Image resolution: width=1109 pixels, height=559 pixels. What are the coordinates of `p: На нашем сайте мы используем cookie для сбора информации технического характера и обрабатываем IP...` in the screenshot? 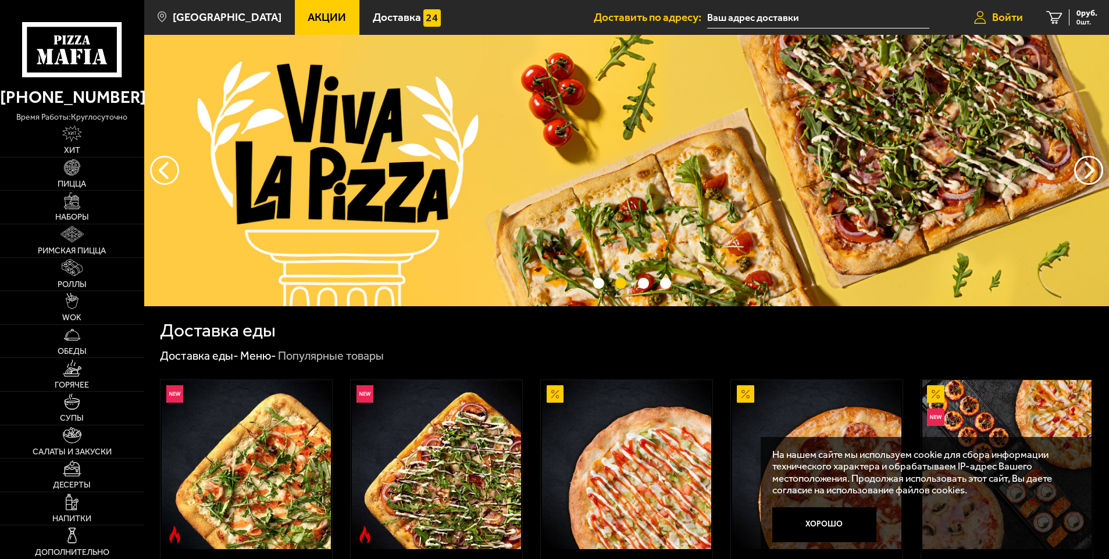 It's located at (923, 473).